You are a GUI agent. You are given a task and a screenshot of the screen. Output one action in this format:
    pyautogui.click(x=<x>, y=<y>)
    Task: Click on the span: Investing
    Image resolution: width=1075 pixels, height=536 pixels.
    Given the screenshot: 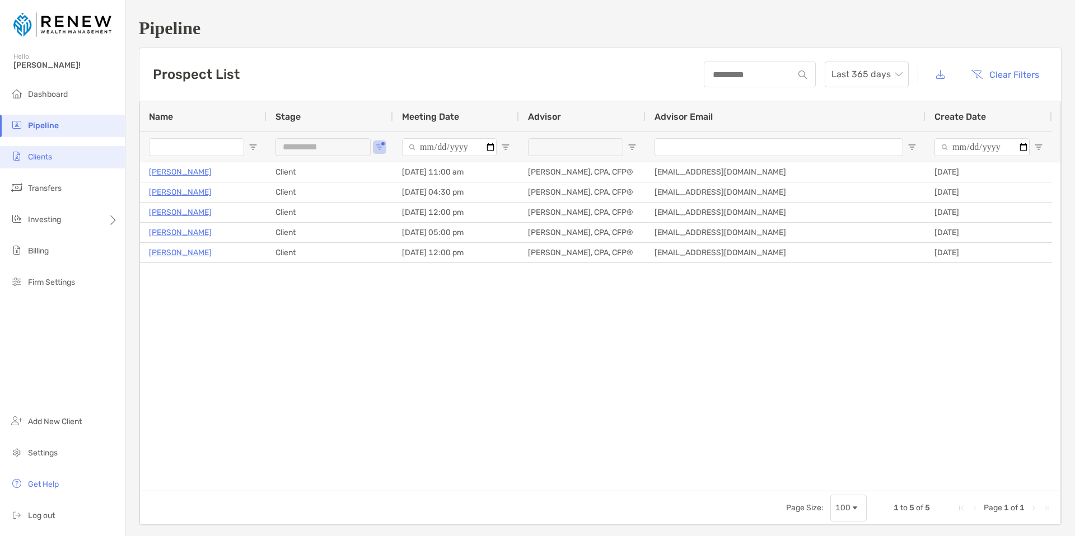 What is the action you would take?
    pyautogui.click(x=44, y=219)
    